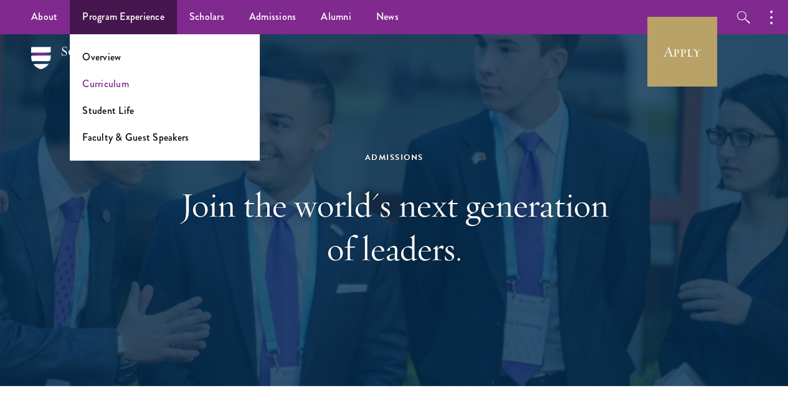 The width and height of the screenshot is (788, 414). What do you see at coordinates (88, 65) in the screenshot?
I see `img: Schwarzman Scholars` at bounding box center [88, 65].